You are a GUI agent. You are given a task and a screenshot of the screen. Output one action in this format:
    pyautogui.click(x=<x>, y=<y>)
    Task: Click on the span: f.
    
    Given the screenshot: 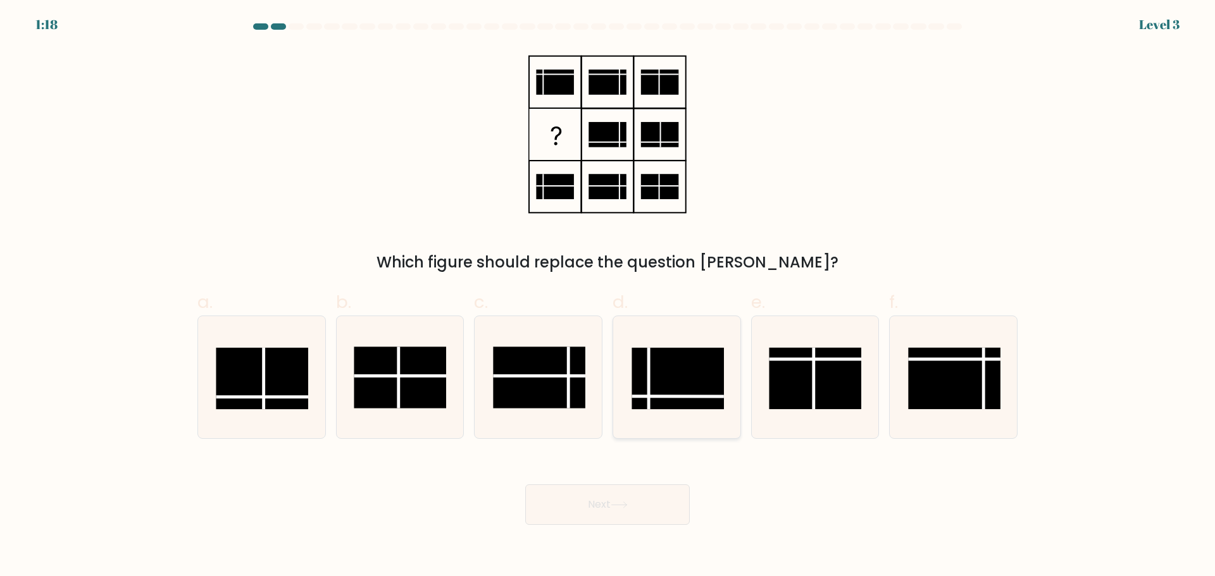 What is the action you would take?
    pyautogui.click(x=893, y=302)
    